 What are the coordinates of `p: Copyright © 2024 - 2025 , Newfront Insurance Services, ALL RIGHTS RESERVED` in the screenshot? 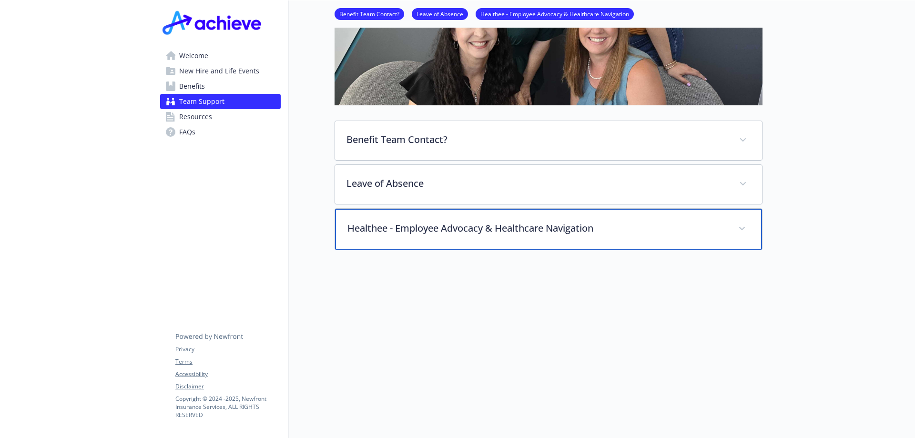 It's located at (228, 406).